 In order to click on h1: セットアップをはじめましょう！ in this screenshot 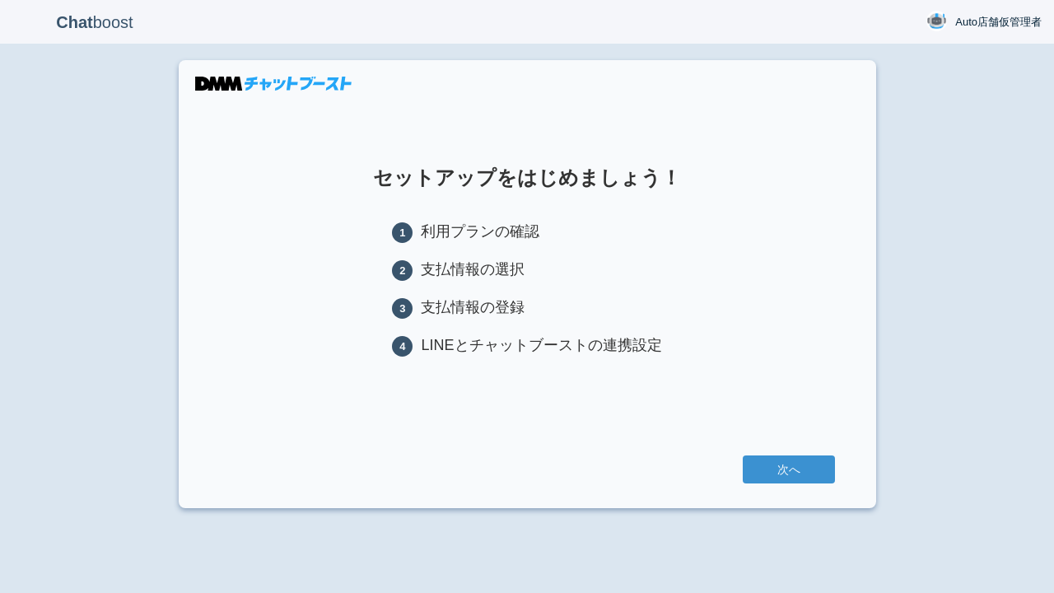, I will do `click(527, 178)`.